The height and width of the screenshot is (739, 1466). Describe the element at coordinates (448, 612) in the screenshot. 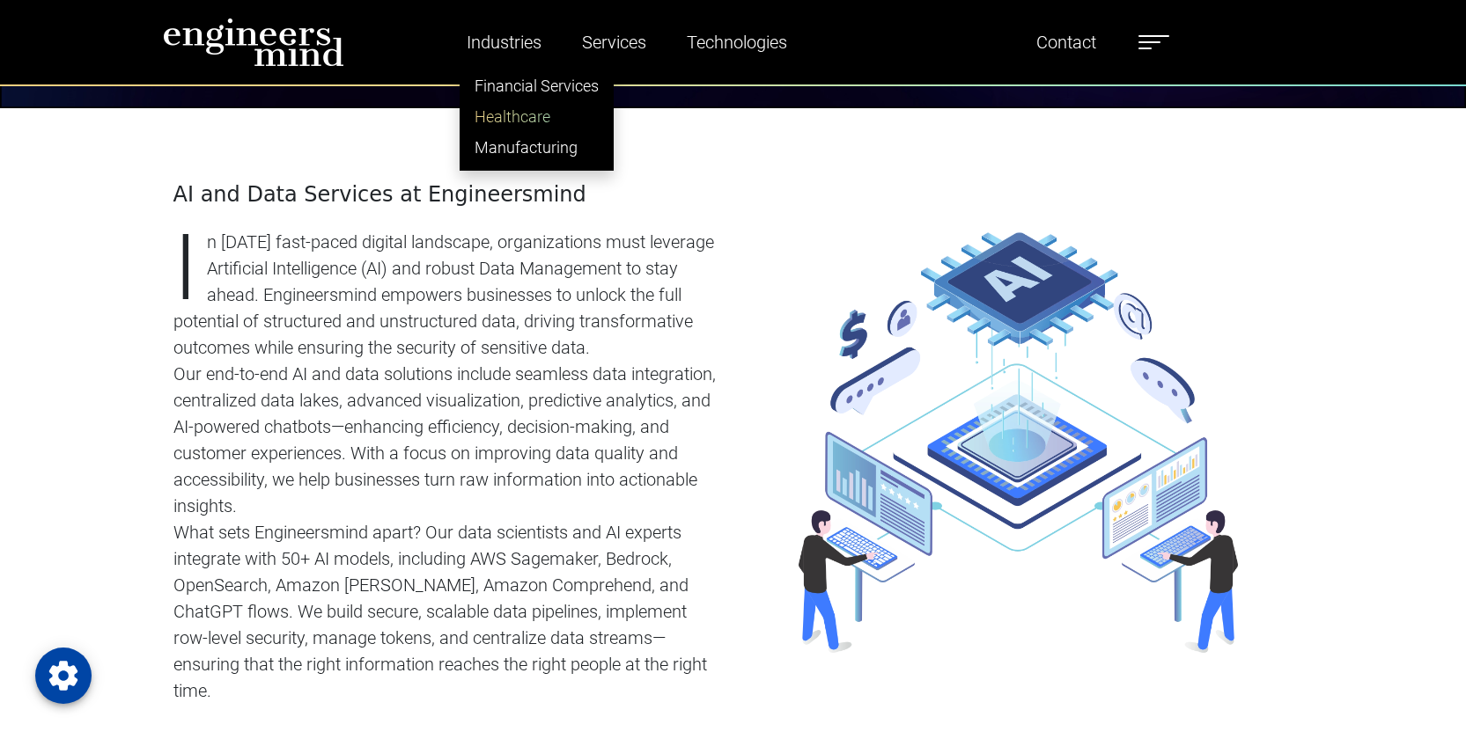

I see `p: What sets Engineersmind apart? Our data scientists and AI experts integrate with 50+ AI models, i...` at that location.